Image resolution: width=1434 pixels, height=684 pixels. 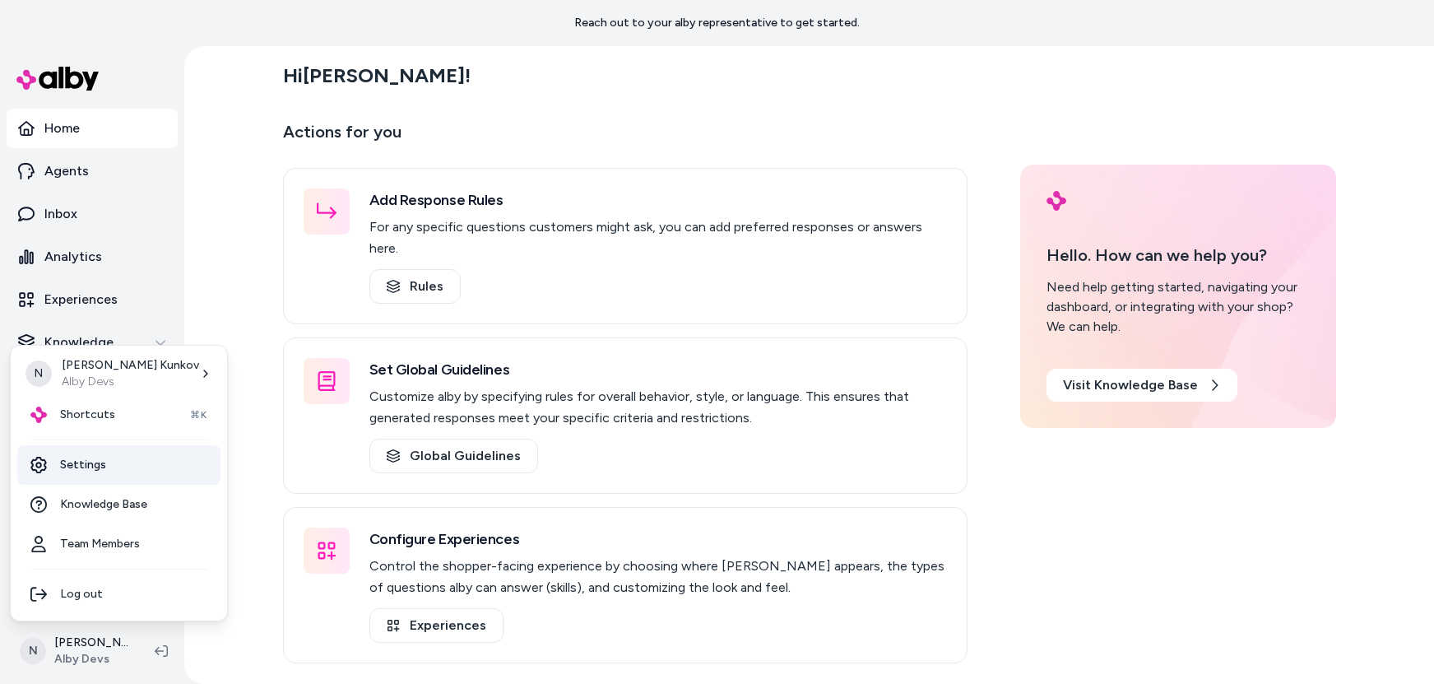 What do you see at coordinates (198, 415) in the screenshot?
I see `span: ⌘K` at bounding box center [198, 415].